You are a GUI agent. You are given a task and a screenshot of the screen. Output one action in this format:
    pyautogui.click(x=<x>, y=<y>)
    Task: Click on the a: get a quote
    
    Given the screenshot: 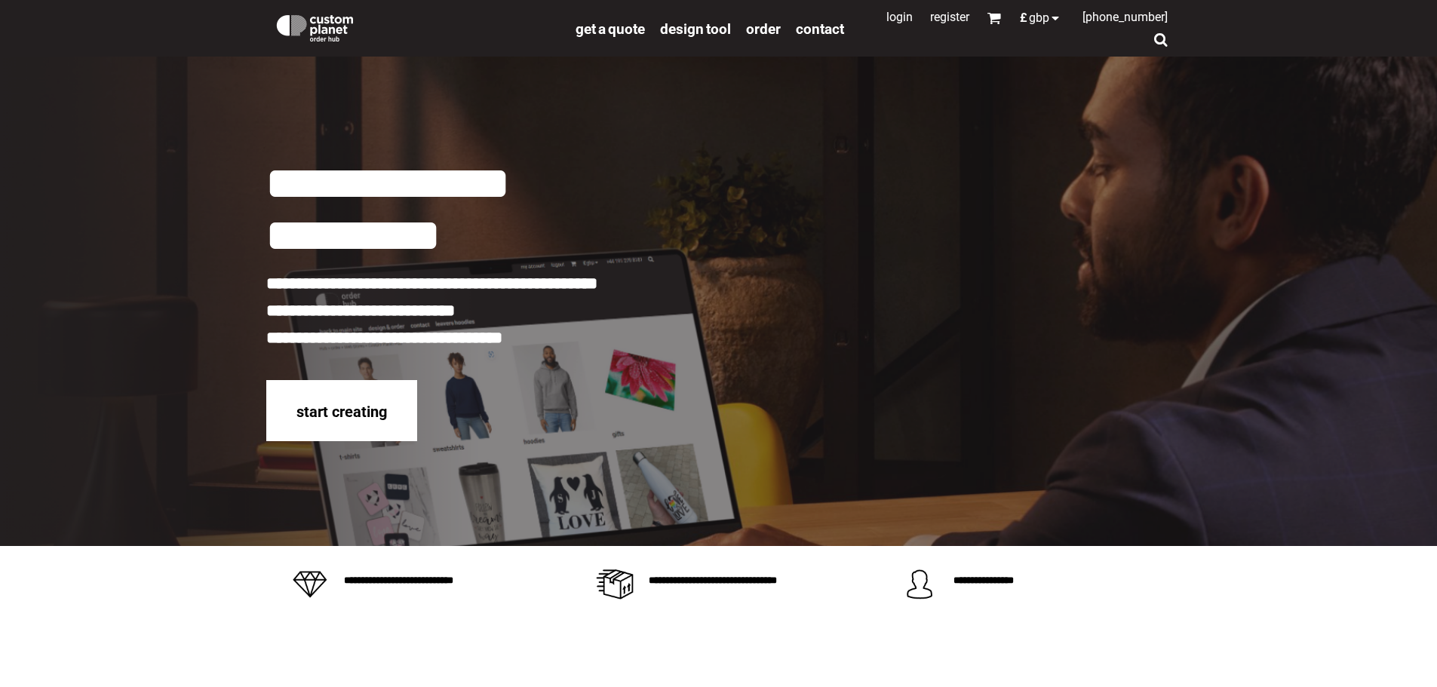 What is the action you would take?
    pyautogui.click(x=610, y=28)
    